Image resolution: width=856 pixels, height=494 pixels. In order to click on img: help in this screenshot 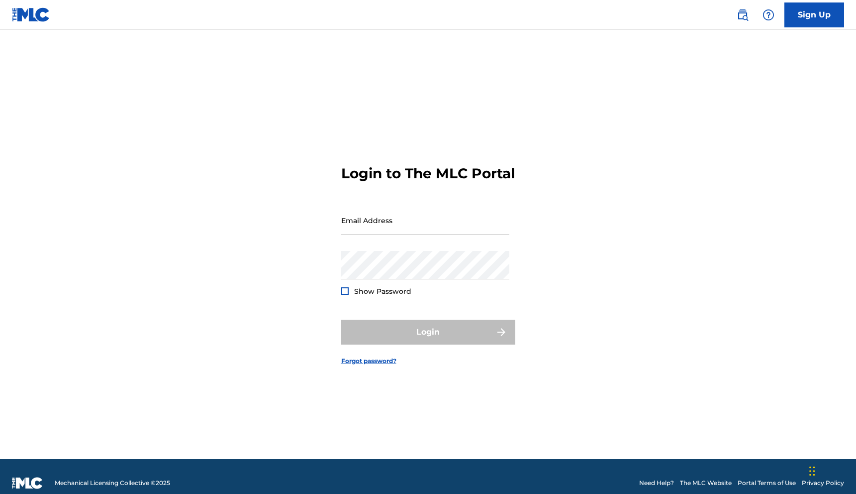, I will do `click(769, 15)`.